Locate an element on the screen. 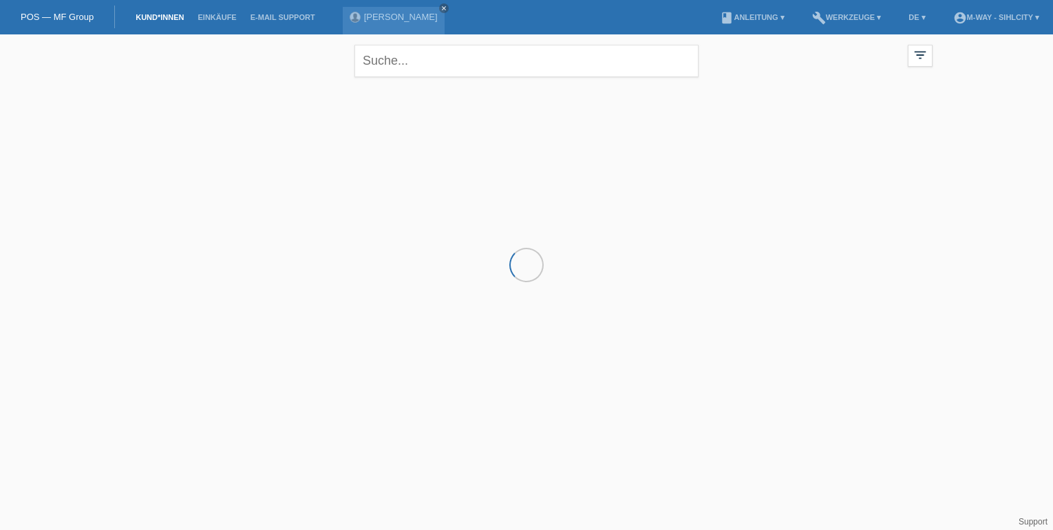 This screenshot has height=530, width=1053. i: build is located at coordinates (819, 18).